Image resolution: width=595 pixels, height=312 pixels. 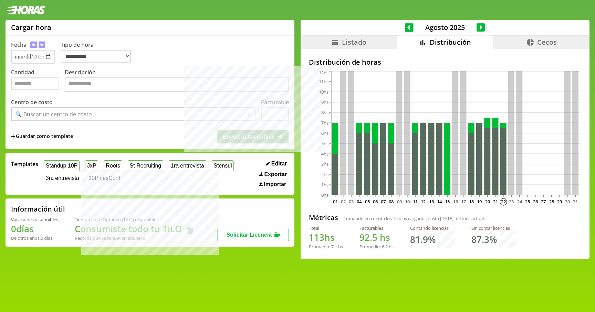 What do you see at coordinates (104, 178) in the screenshot?
I see `button: 10PinesConf` at bounding box center [104, 178].